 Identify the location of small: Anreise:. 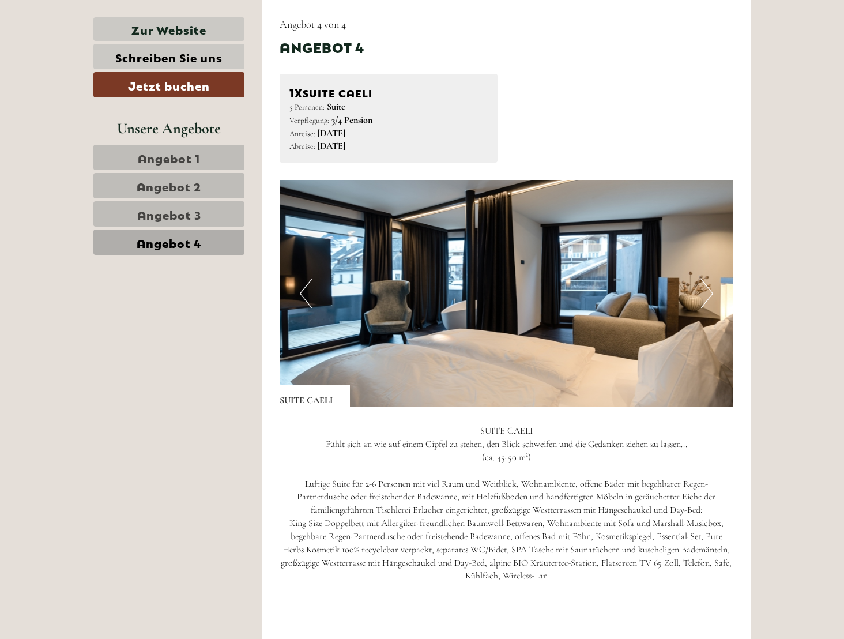
(302, 133).